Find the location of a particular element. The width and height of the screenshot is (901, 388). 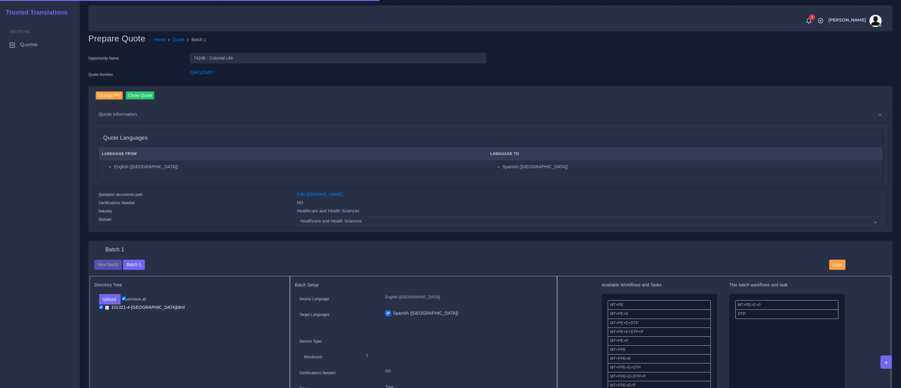

label: Source Language is located at coordinates (314, 299).